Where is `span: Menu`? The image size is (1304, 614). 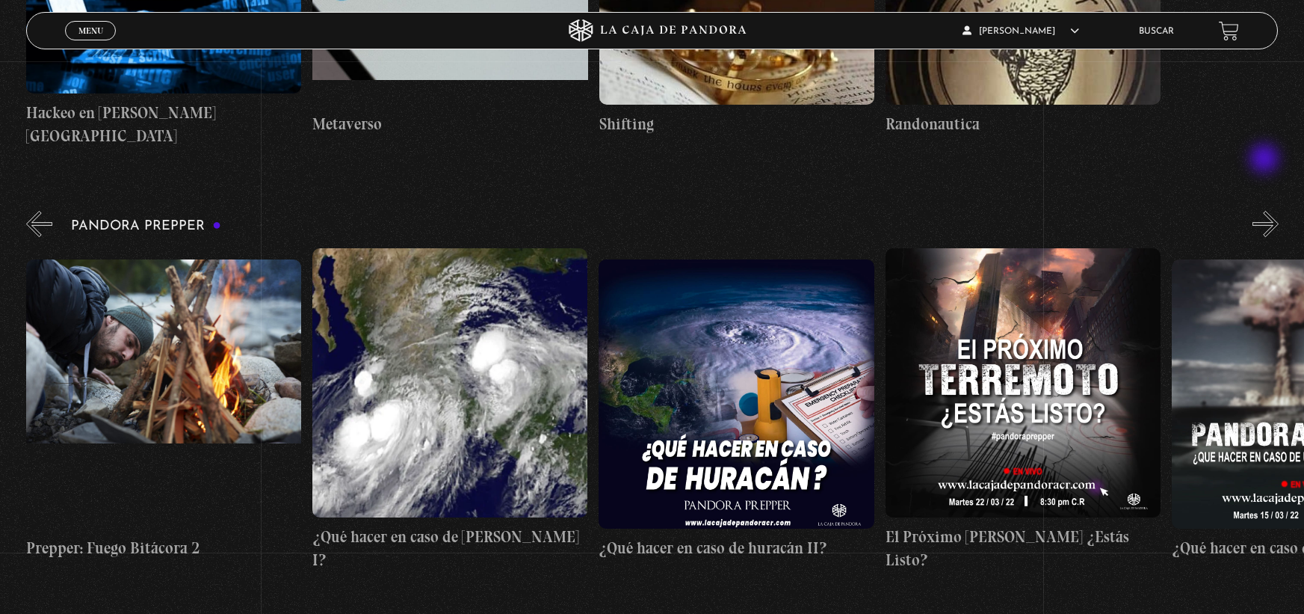
span: Menu is located at coordinates (90, 31).